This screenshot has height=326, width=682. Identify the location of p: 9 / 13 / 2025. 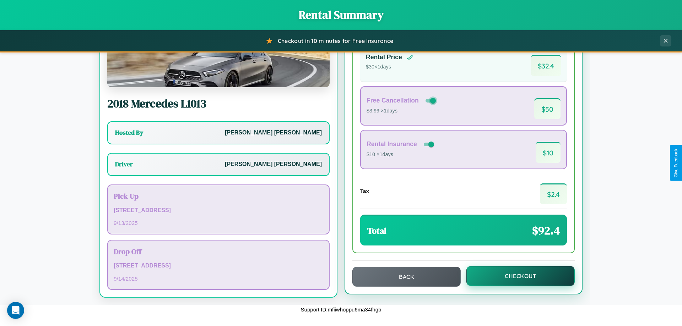
(218, 223).